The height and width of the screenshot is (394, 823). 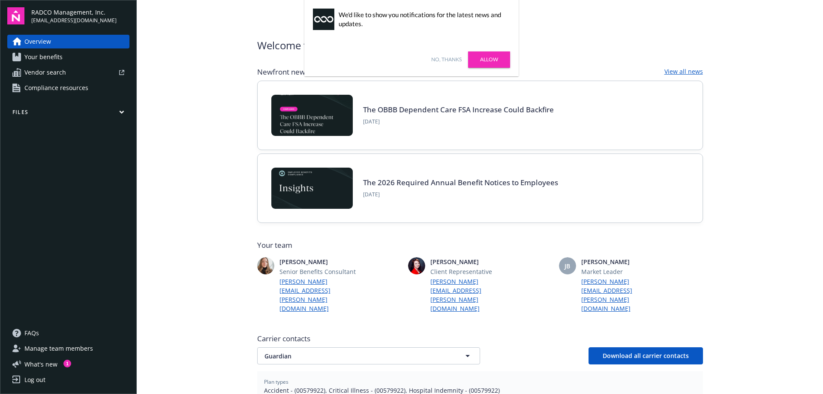 What do you see at coordinates (68, 333) in the screenshot?
I see `a: FAQs` at bounding box center [68, 333].